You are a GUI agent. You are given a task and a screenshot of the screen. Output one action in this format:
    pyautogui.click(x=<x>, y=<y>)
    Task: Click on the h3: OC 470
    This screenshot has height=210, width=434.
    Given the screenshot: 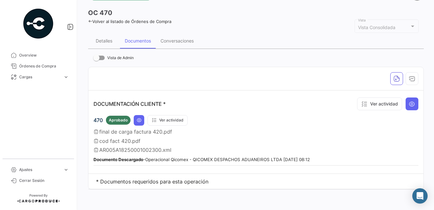 What is the action you would take?
    pyautogui.click(x=100, y=13)
    